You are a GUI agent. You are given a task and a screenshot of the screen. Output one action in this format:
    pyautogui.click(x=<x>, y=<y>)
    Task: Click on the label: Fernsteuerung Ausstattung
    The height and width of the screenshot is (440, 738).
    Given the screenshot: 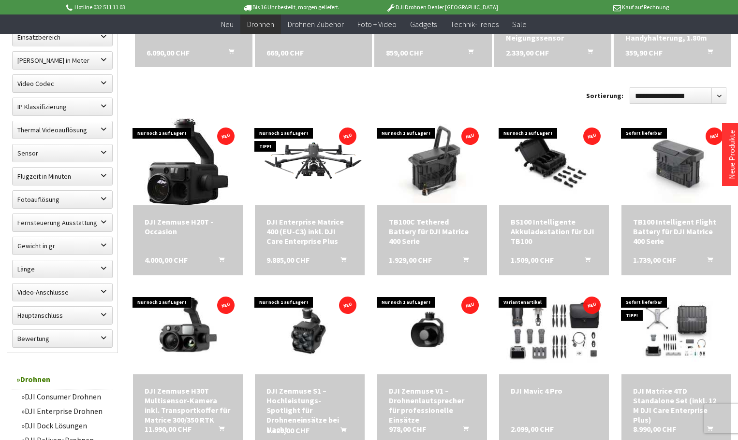 What is the action you would take?
    pyautogui.click(x=62, y=223)
    